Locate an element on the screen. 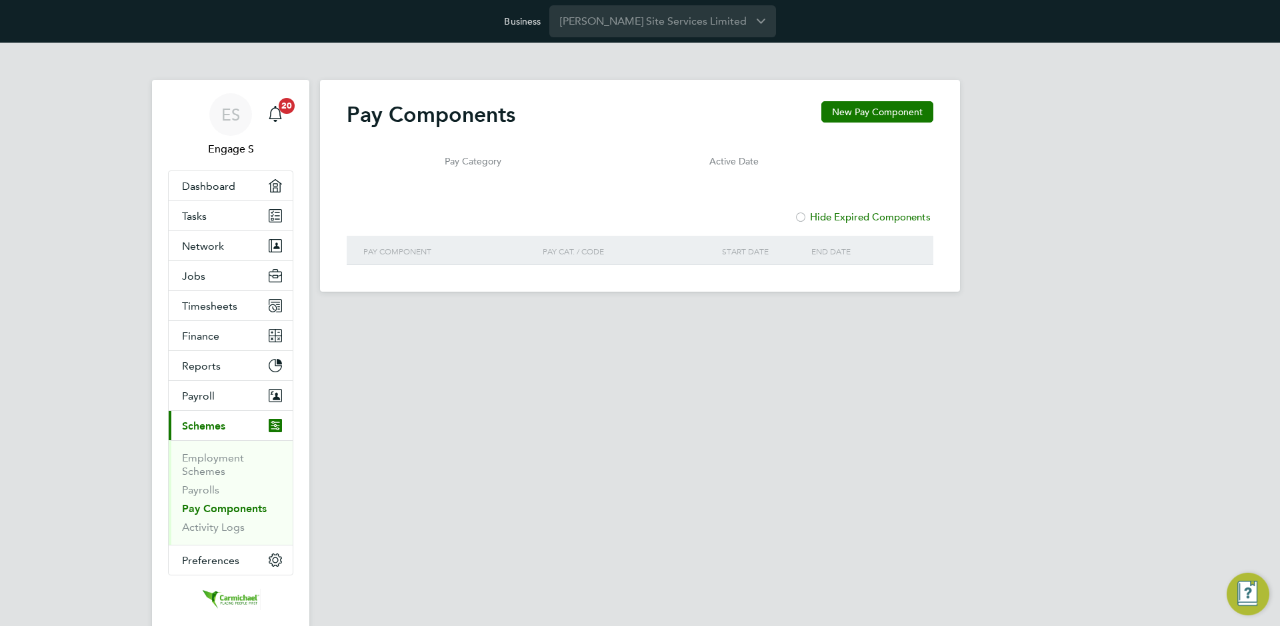  label: Active Date is located at coordinates (720, 161).